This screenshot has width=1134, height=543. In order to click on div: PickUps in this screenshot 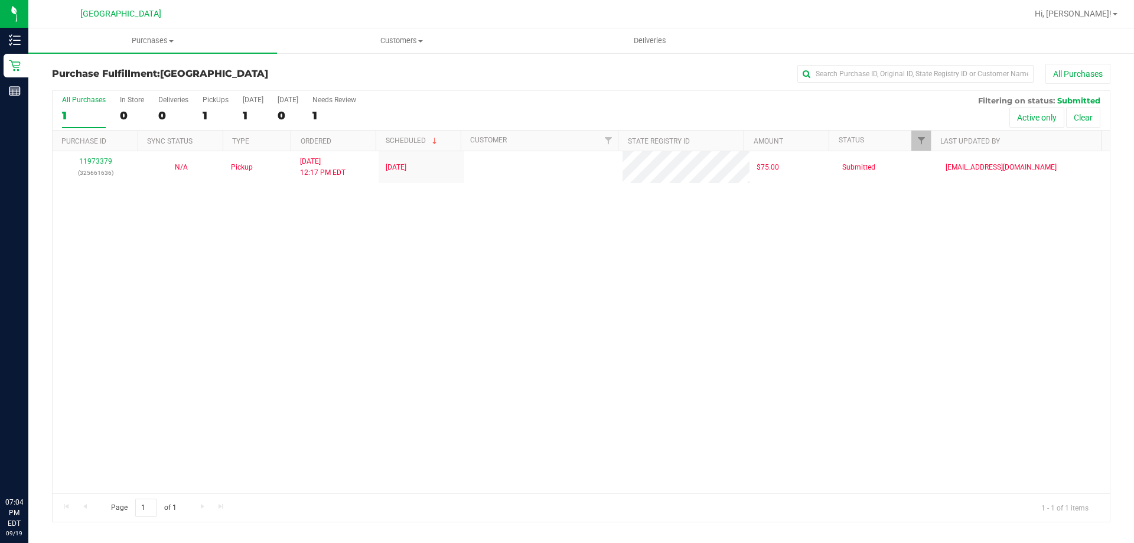, I will do `click(216, 100)`.